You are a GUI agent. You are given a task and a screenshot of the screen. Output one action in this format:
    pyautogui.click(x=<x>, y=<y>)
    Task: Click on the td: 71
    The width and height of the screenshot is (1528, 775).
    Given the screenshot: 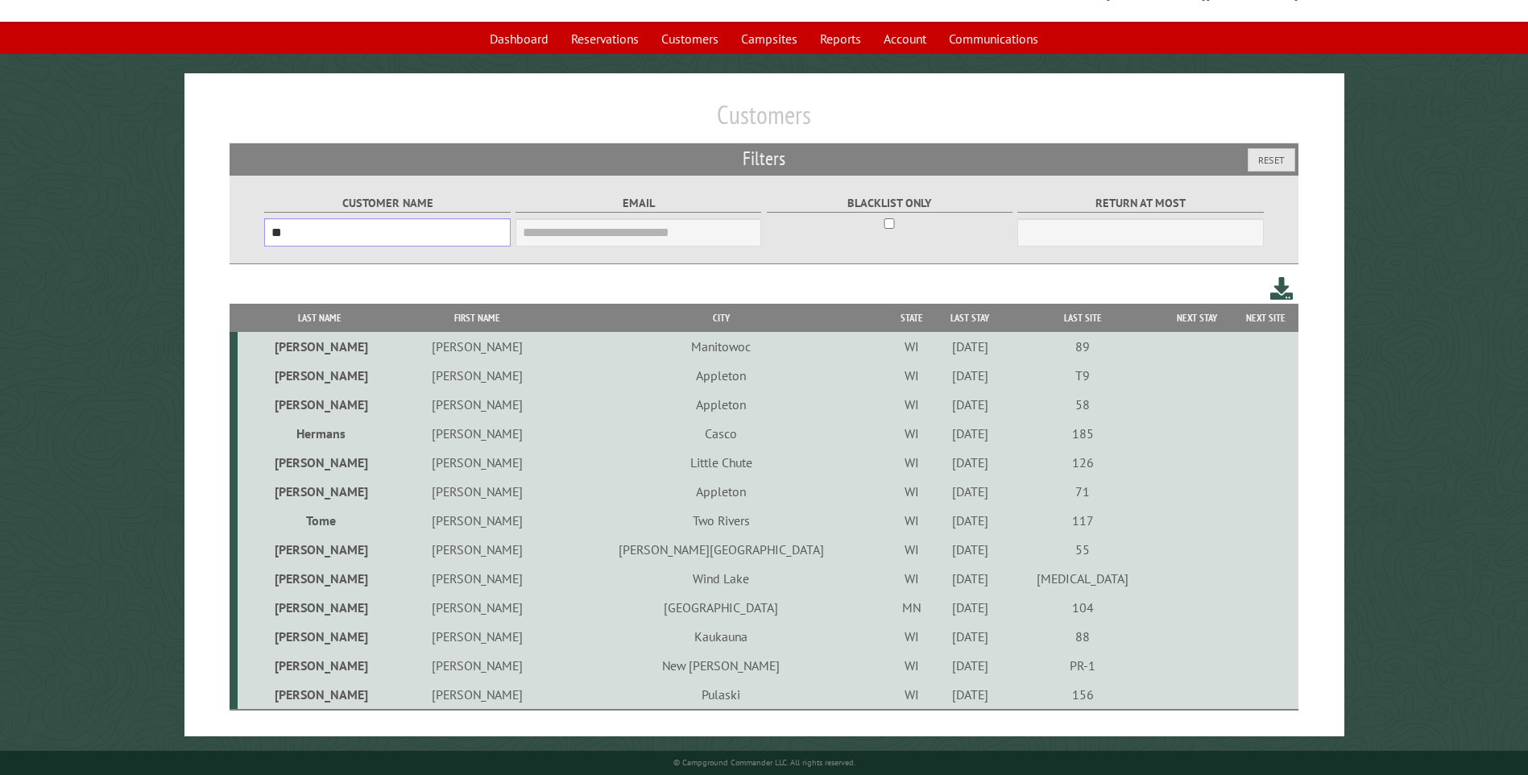 What is the action you would take?
    pyautogui.click(x=1082, y=491)
    